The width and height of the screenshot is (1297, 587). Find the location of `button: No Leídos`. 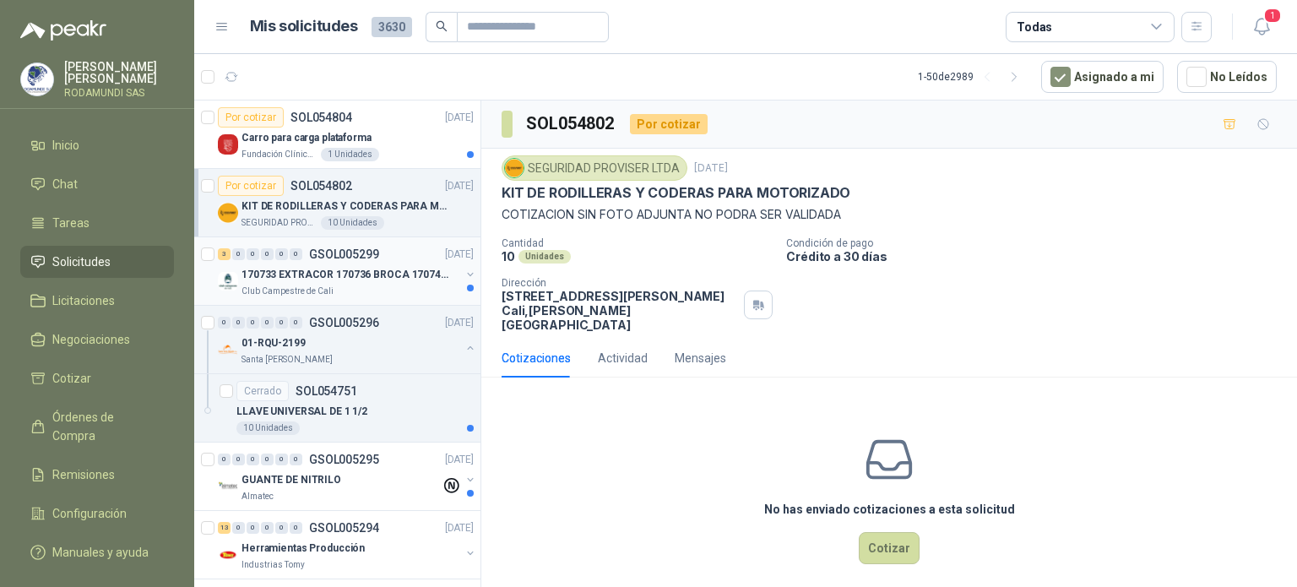

button: No Leídos is located at coordinates (1227, 77).